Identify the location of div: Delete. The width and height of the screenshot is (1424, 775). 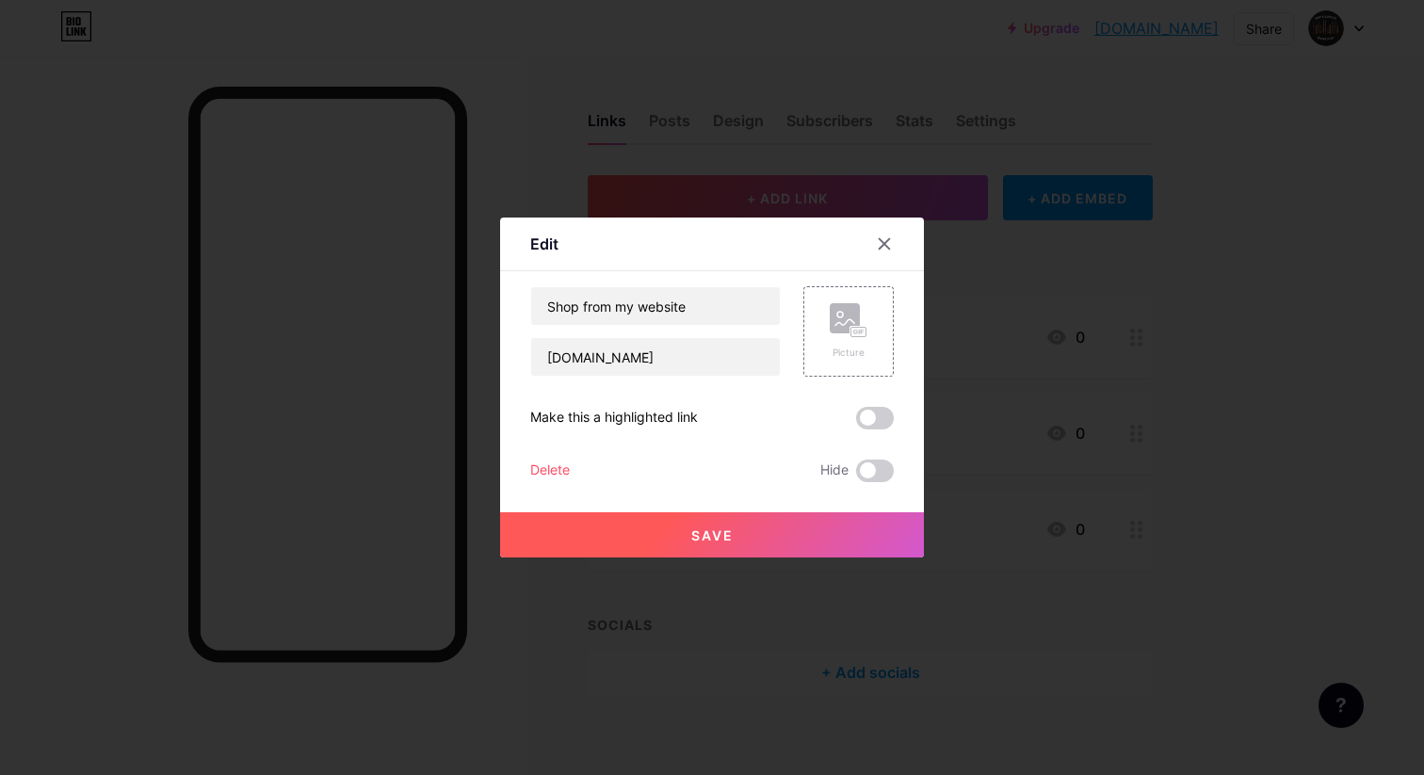
(550, 471).